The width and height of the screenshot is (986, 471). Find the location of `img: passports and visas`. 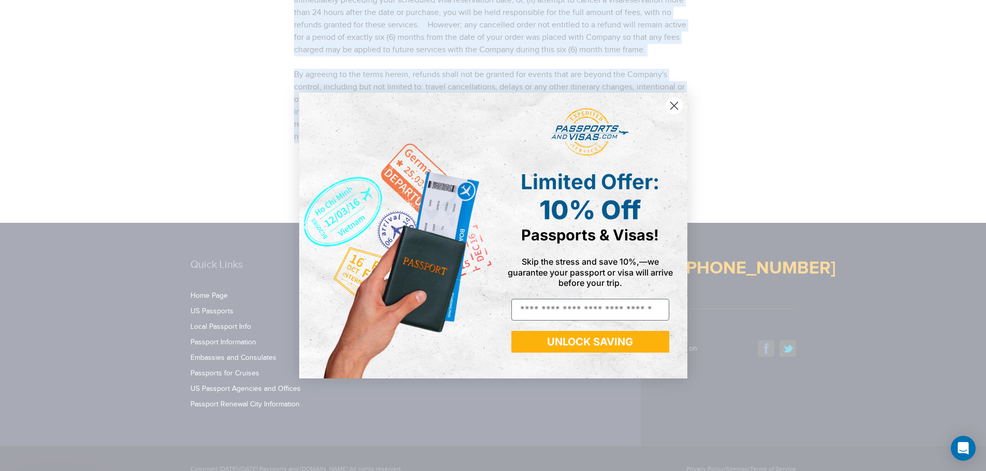

img: passports and visas is located at coordinates (590, 132).